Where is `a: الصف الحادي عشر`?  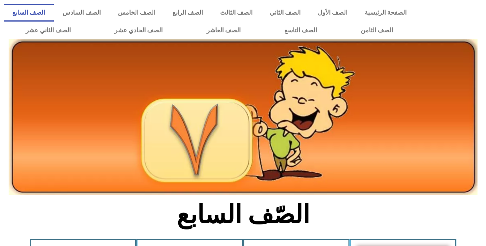 a: الصف الحادي عشر is located at coordinates (138, 30).